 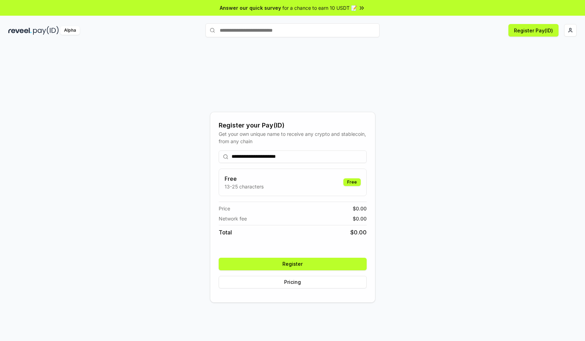 I want to click on span: Answer our quick survey, so click(x=251, y=8).